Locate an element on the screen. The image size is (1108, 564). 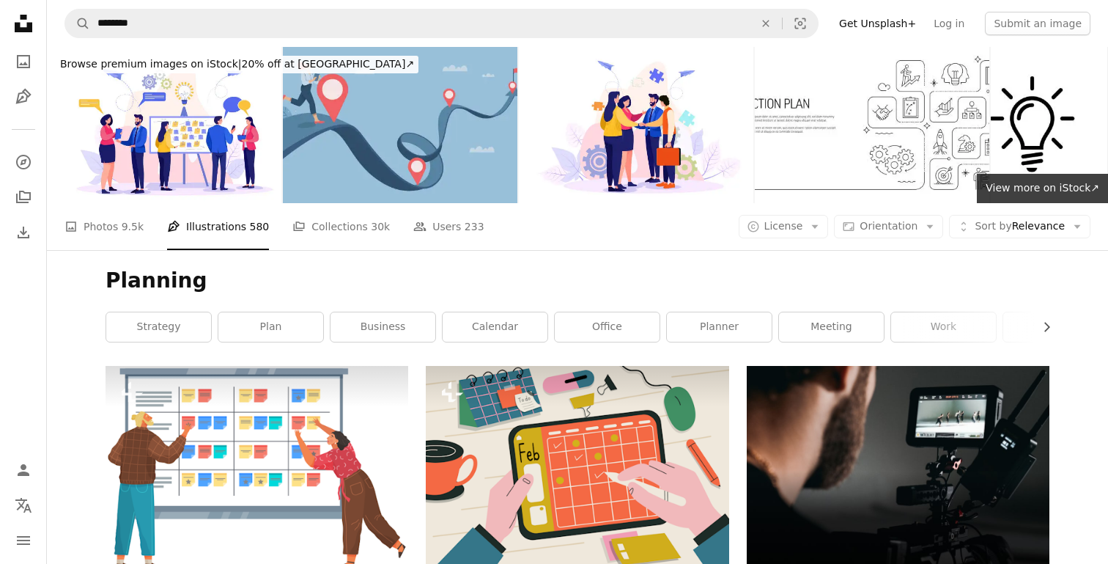
span: View more on iStock ↗ is located at coordinates (1042, 188).